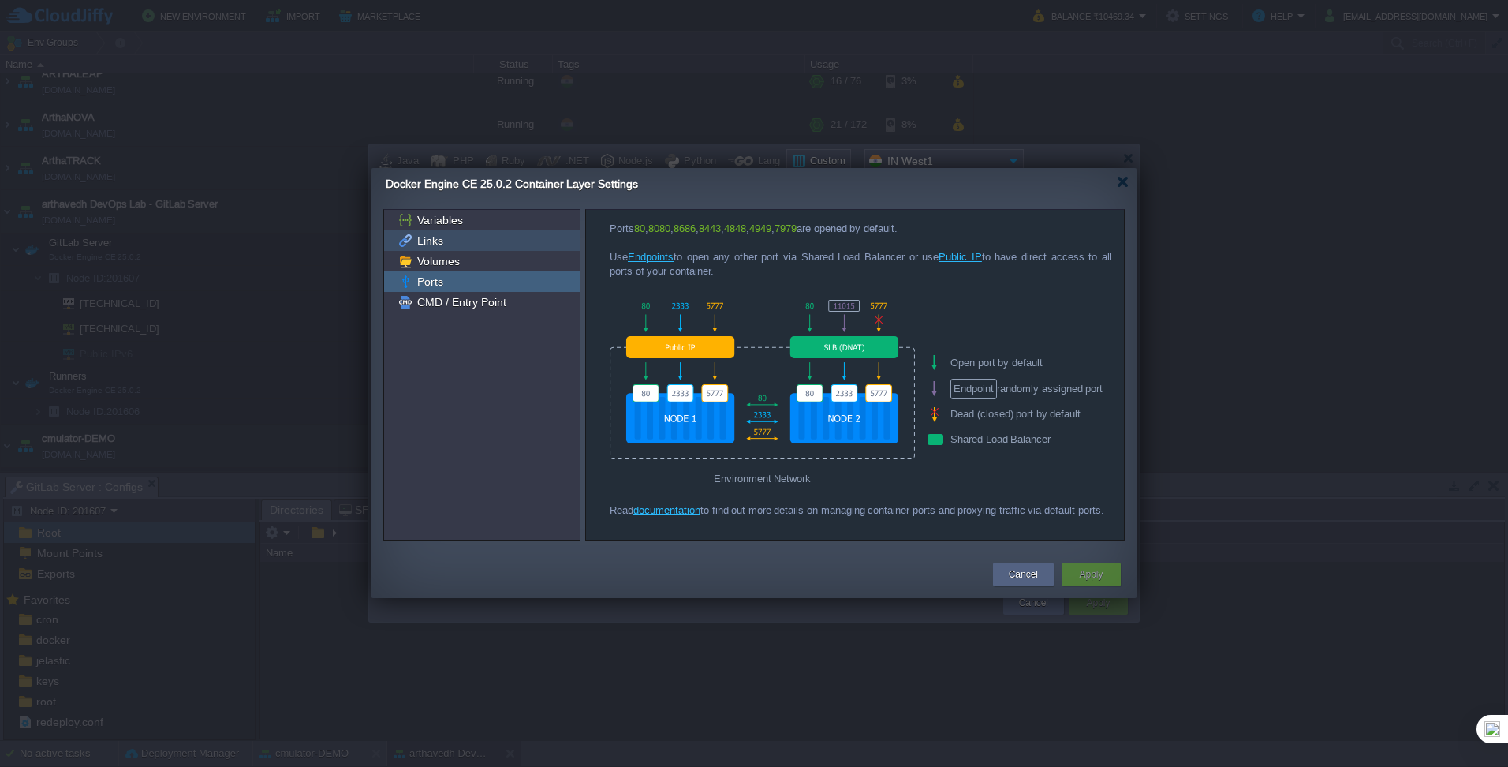 The height and width of the screenshot is (767, 1508). What do you see at coordinates (461, 302) in the screenshot?
I see `a: CMD / Entry Point` at bounding box center [461, 302].